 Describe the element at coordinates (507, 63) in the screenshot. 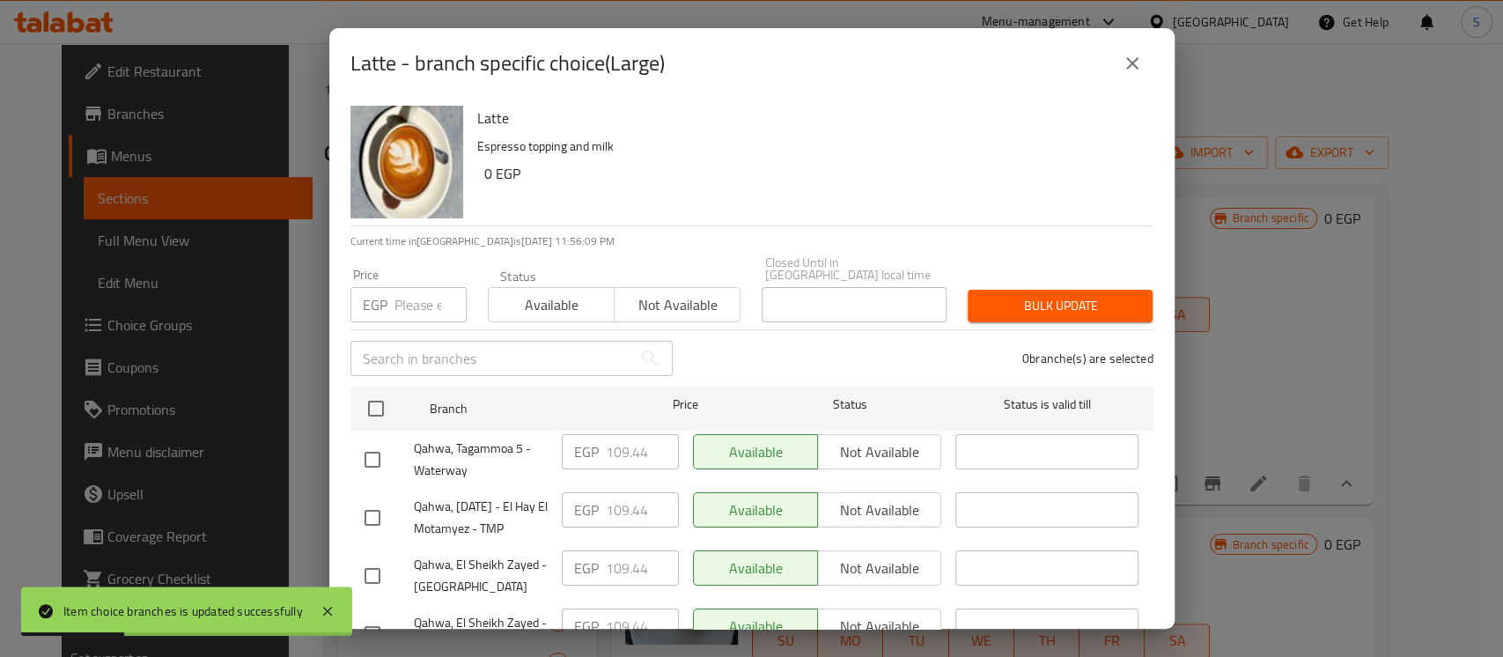

I see `h2: Latte - branch specific choice(Large)` at that location.